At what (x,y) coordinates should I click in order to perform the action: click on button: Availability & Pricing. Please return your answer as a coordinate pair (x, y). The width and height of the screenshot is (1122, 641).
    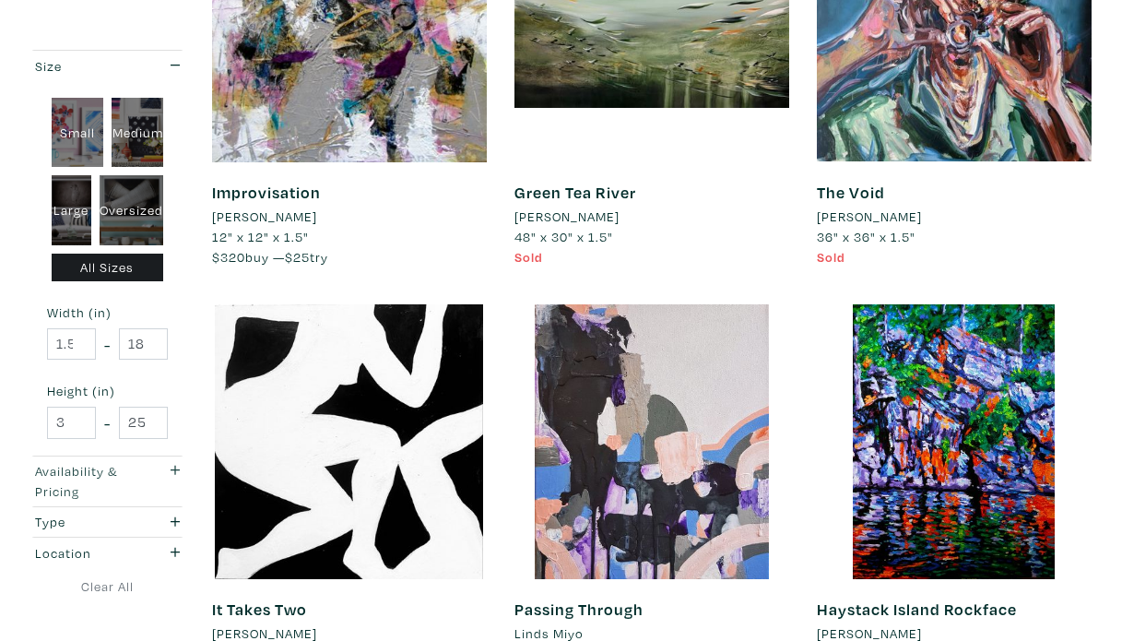
    Looking at the image, I should click on (107, 481).